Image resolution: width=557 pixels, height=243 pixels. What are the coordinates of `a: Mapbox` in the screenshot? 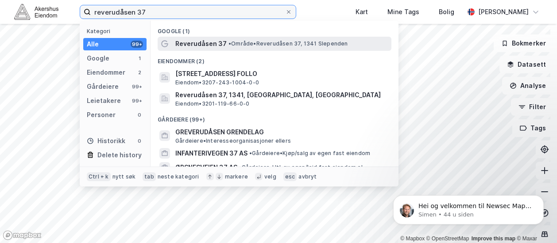 It's located at (412, 239).